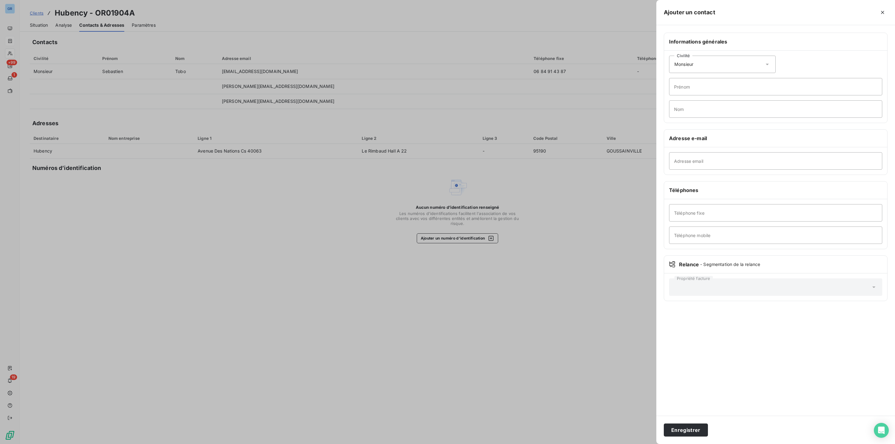 The image size is (895, 444). Describe the element at coordinates (730, 264) in the screenshot. I see `span: - Segmentation de la relance` at that location.